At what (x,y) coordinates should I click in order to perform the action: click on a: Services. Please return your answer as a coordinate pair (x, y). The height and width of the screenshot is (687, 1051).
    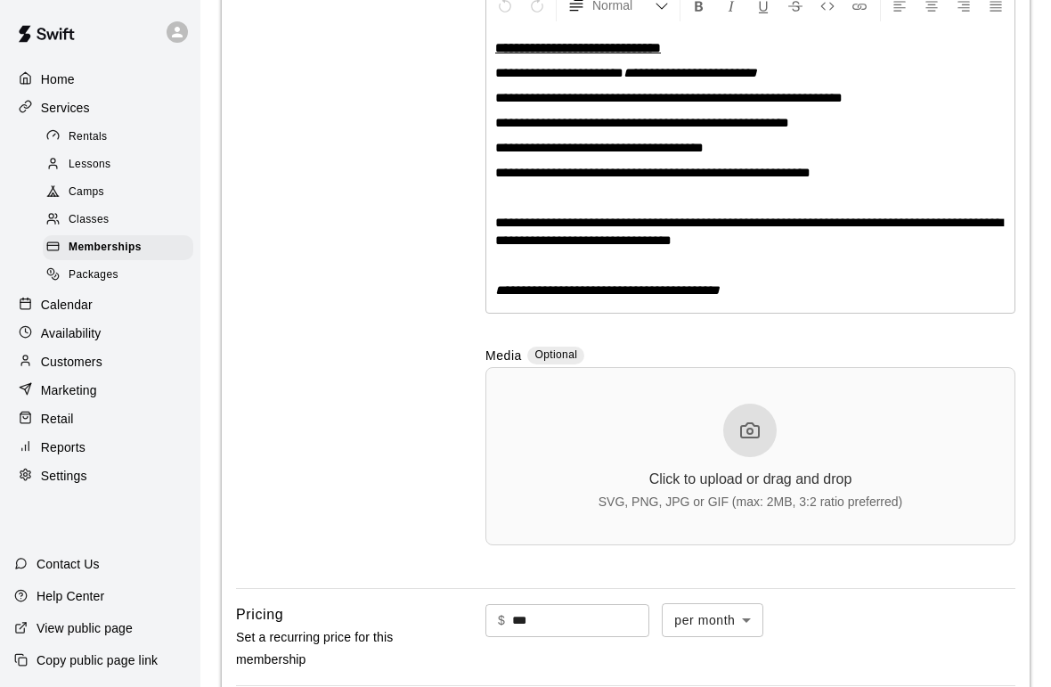
    Looking at the image, I should click on (100, 108).